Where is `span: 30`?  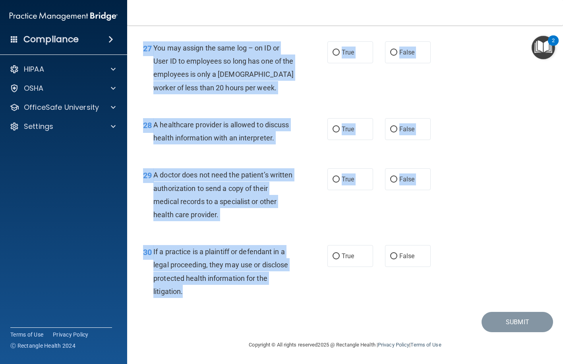 span: 30 is located at coordinates (147, 252).